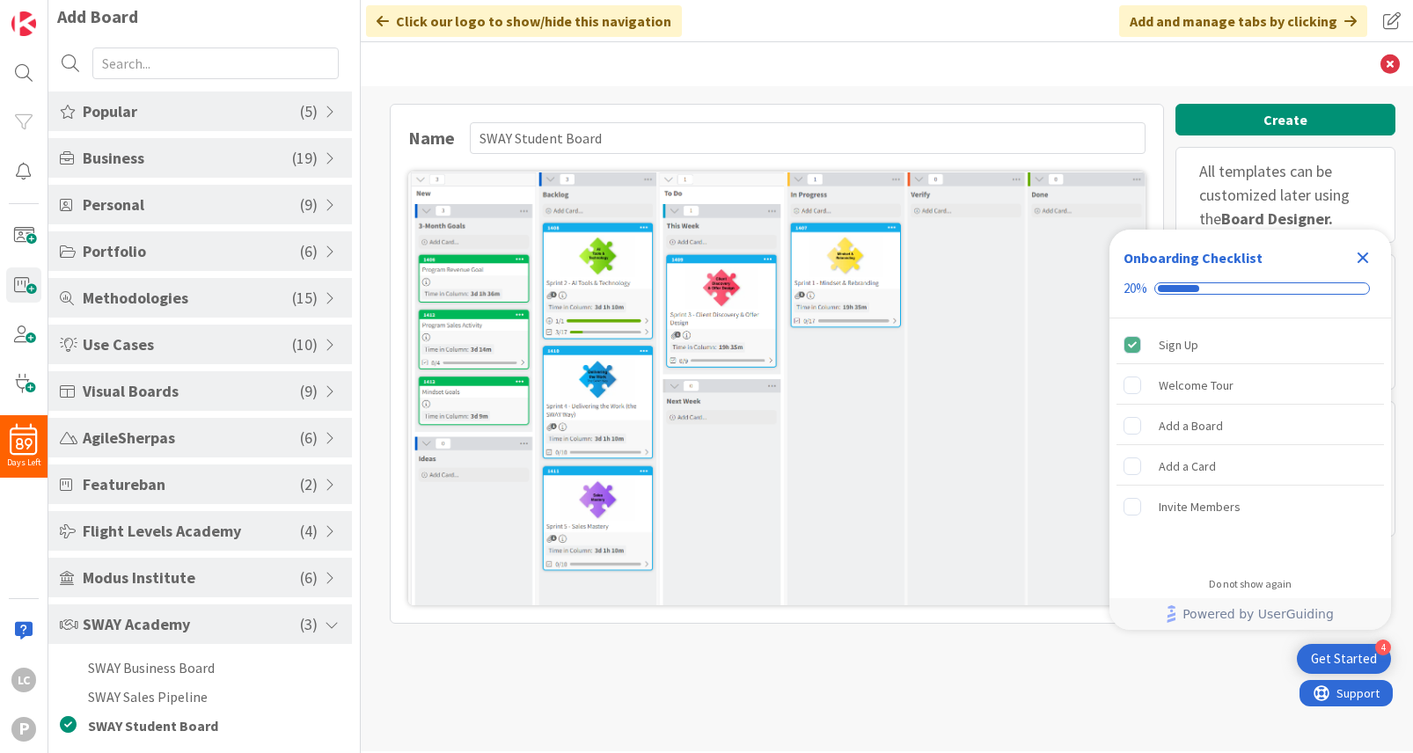 The height and width of the screenshot is (753, 1413). I want to click on span: Support, so click(58, 13).